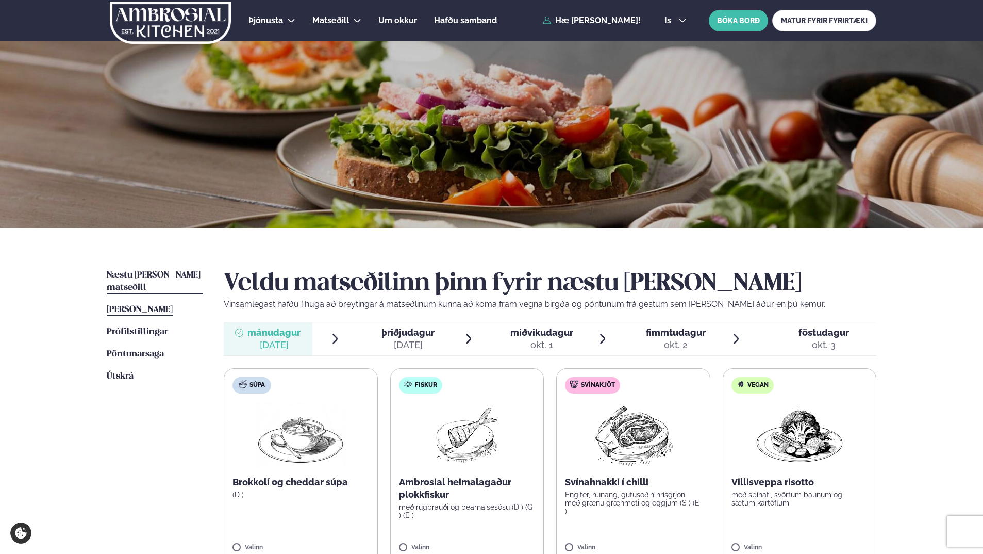 The width and height of the screenshot is (983, 554). Describe the element at coordinates (542, 332) in the screenshot. I see `span: miðvikudagur` at that location.